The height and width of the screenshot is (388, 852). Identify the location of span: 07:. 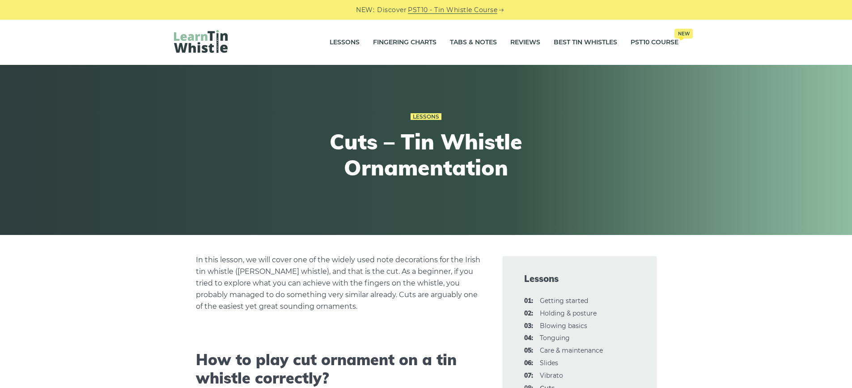
(529, 376).